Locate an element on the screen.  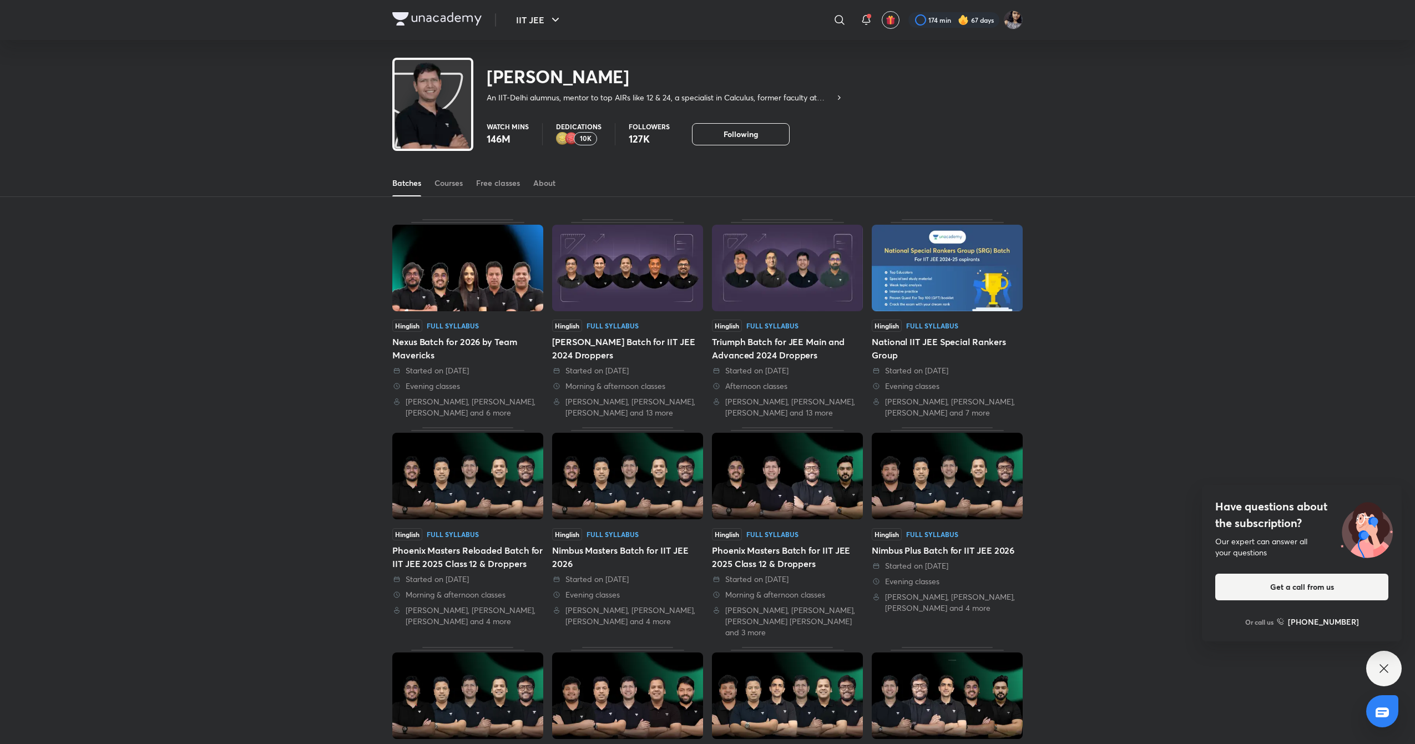
p: An IIT-Delhi alumnus, mentor to top AIRs like 12 & 24, a specialist in Calculus, former faculty a... is located at coordinates (660, 98).